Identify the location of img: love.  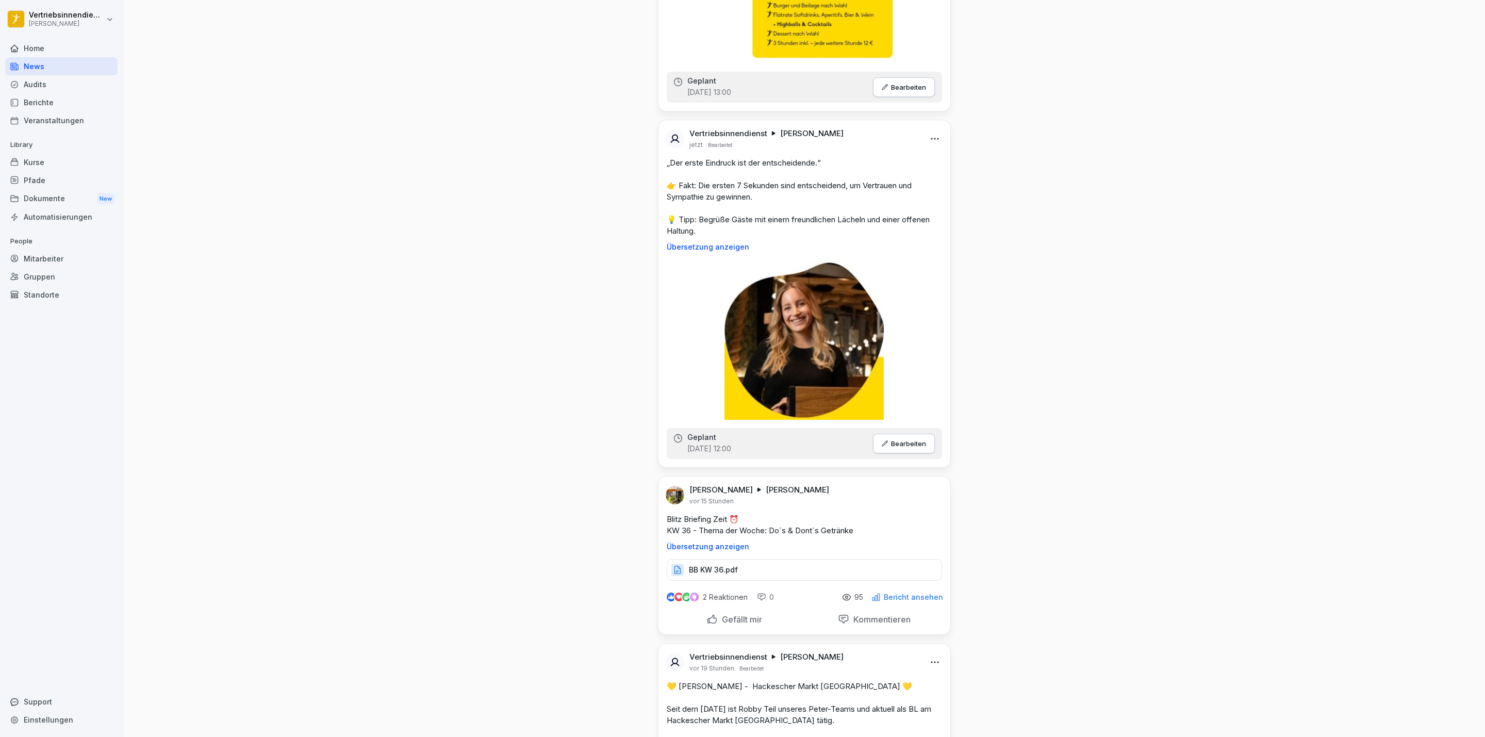
(678, 596).